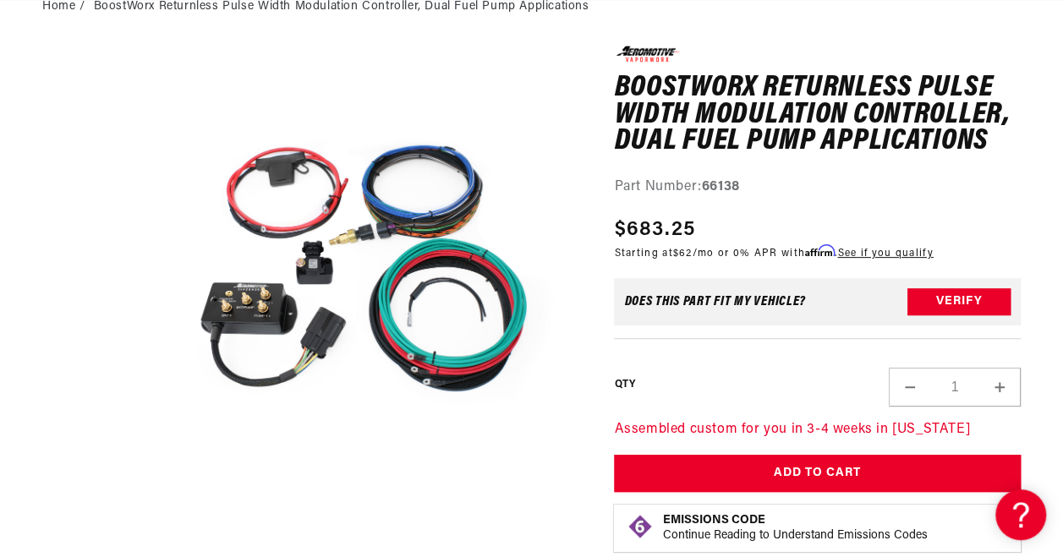  What do you see at coordinates (817, 474) in the screenshot?
I see `button: Add to Cart` at bounding box center [817, 474].